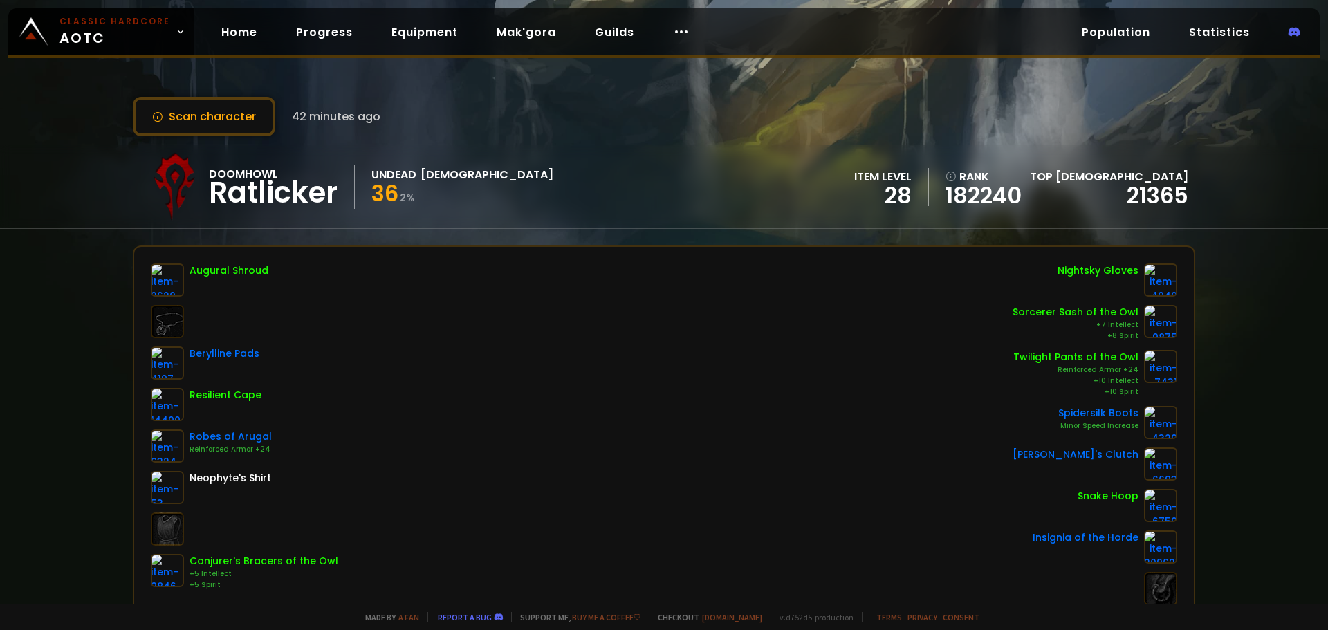  I want to click on div: +7 Intellect, so click(1076, 325).